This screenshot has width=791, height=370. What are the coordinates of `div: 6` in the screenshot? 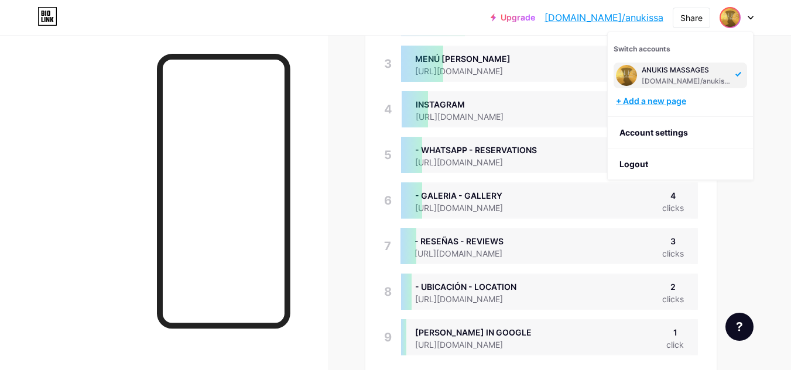 It's located at (387, 201).